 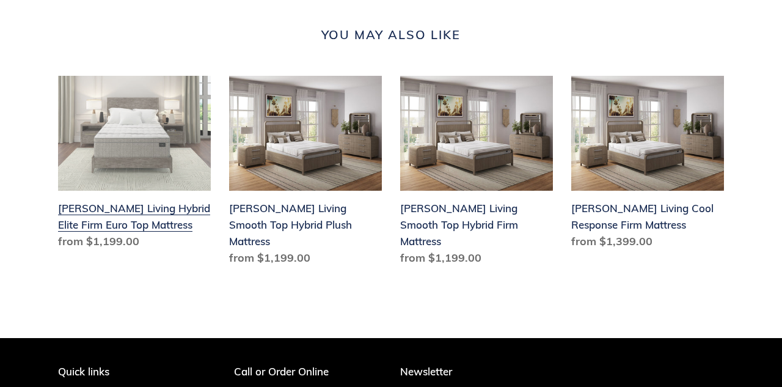 What do you see at coordinates (134, 165) in the screenshot?
I see `a: Scott Living Hybrid Elite Firm Euro Top Mattress` at bounding box center [134, 165].